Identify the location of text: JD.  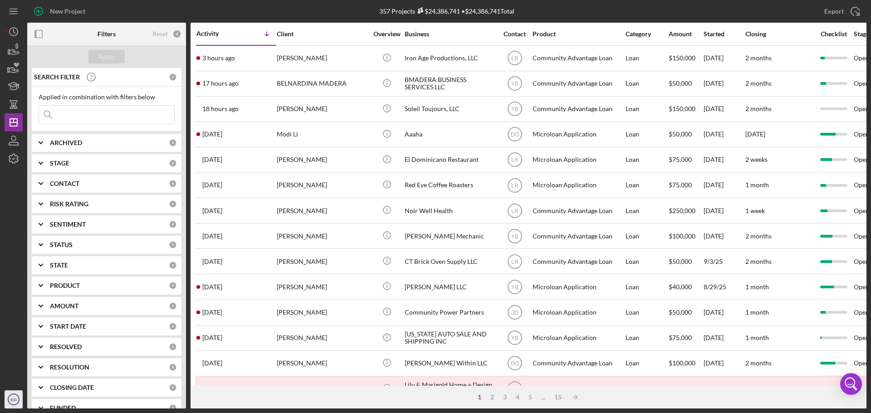
(514, 313).